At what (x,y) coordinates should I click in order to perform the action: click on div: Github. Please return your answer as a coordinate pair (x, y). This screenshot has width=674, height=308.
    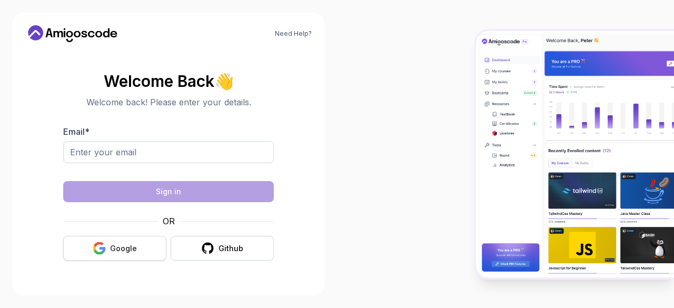
    Looking at the image, I should click on (231, 249).